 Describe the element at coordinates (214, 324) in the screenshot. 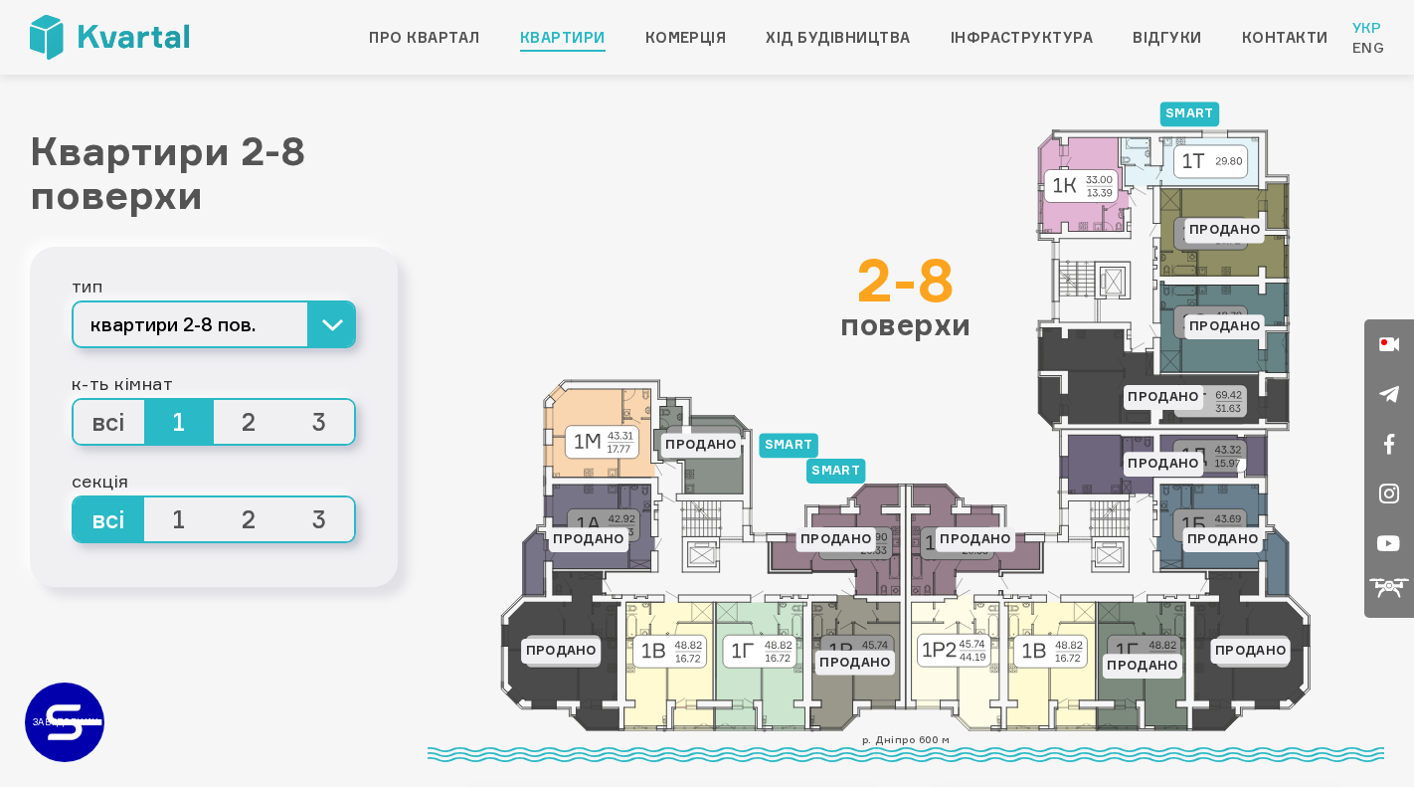

I see `button: квартири 2-8 пов.` at that location.